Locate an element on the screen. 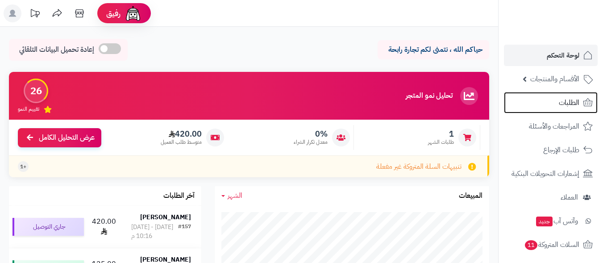 The width and height of the screenshot is (603, 263). img: ai-face.png is located at coordinates (133, 13).